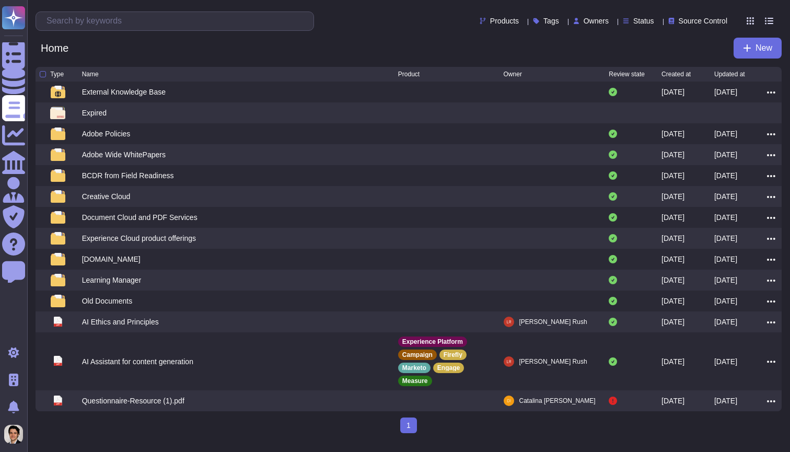 The height and width of the screenshot is (452, 790). Describe the element at coordinates (414, 368) in the screenshot. I see `p: Marketo` at that location.